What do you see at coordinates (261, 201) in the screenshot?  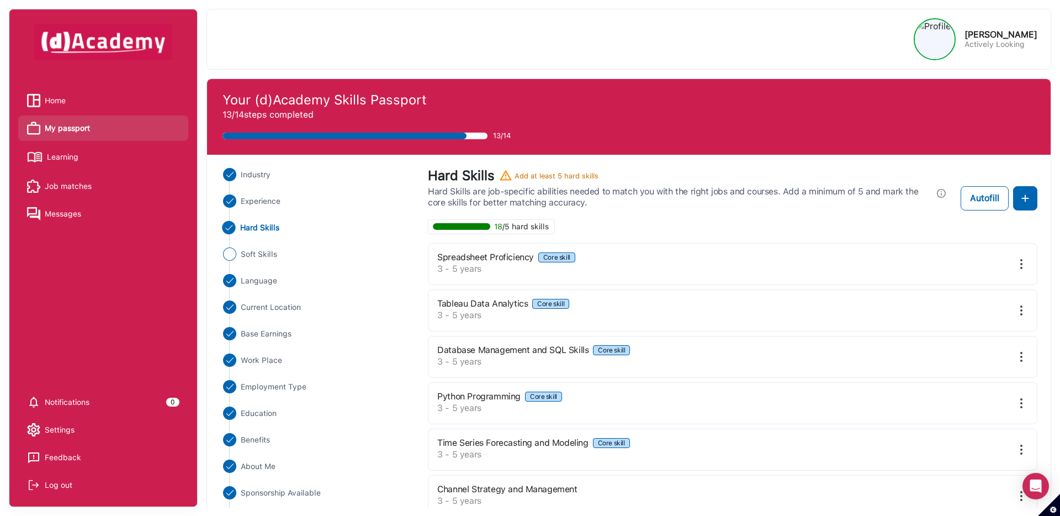 I see `span: Experience` at bounding box center [261, 201].